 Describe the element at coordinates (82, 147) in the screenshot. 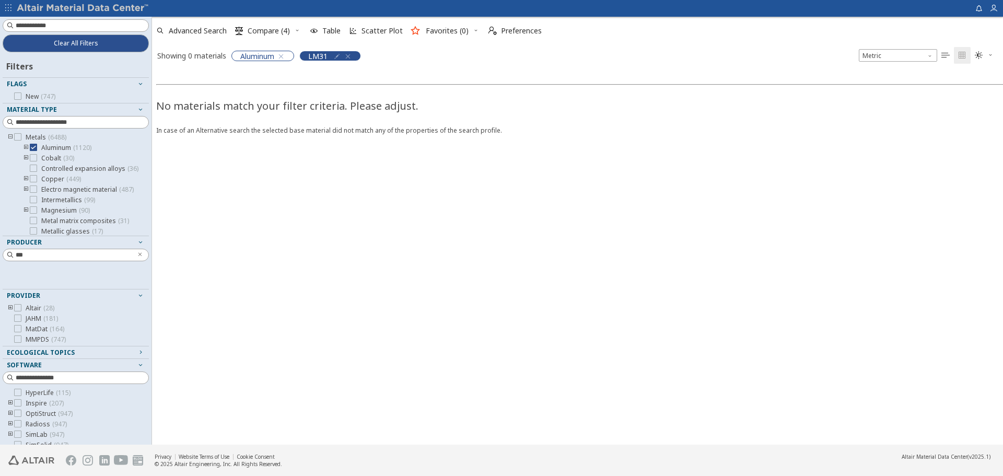

I see `span: ( 1120 )` at that location.